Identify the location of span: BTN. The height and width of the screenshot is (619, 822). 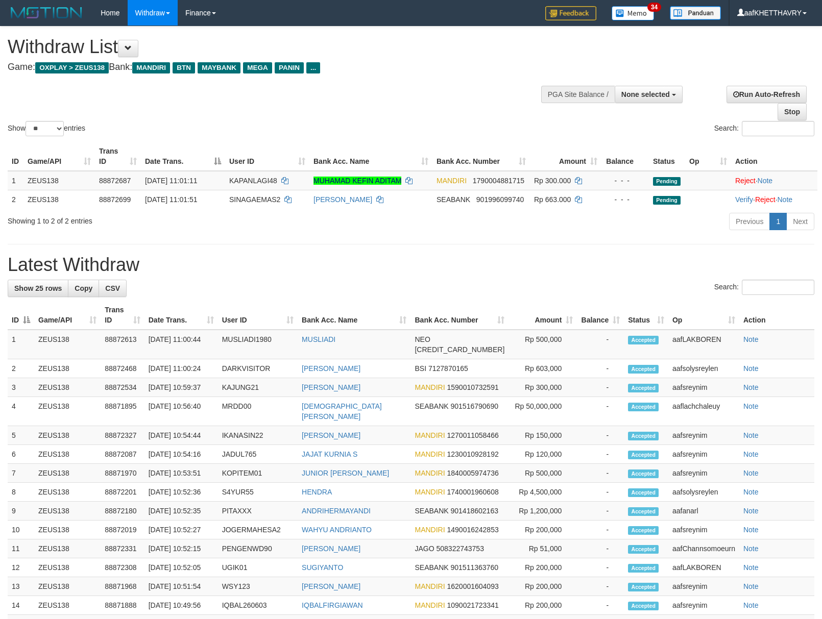
(184, 68).